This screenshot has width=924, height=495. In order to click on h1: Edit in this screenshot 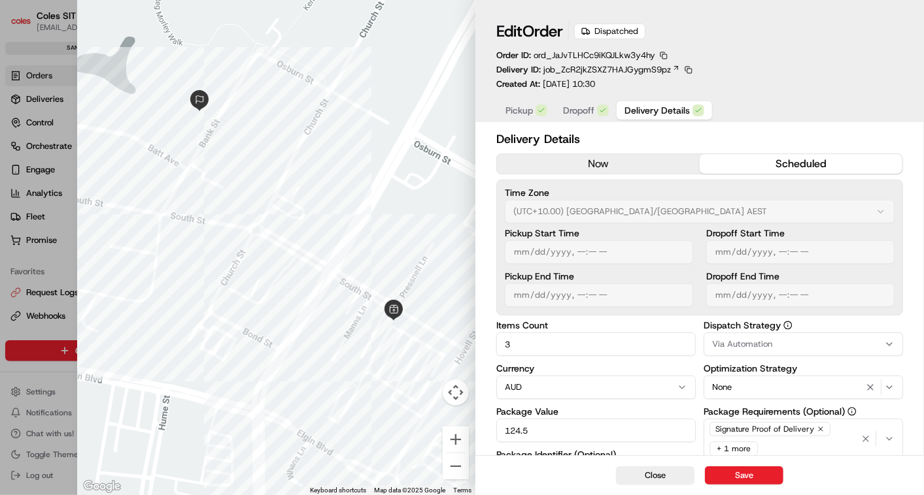, I will do `click(529, 31)`.